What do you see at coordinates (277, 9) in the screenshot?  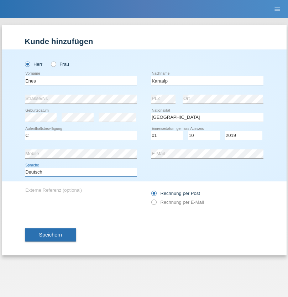 I see `a: menu` at bounding box center [277, 9].